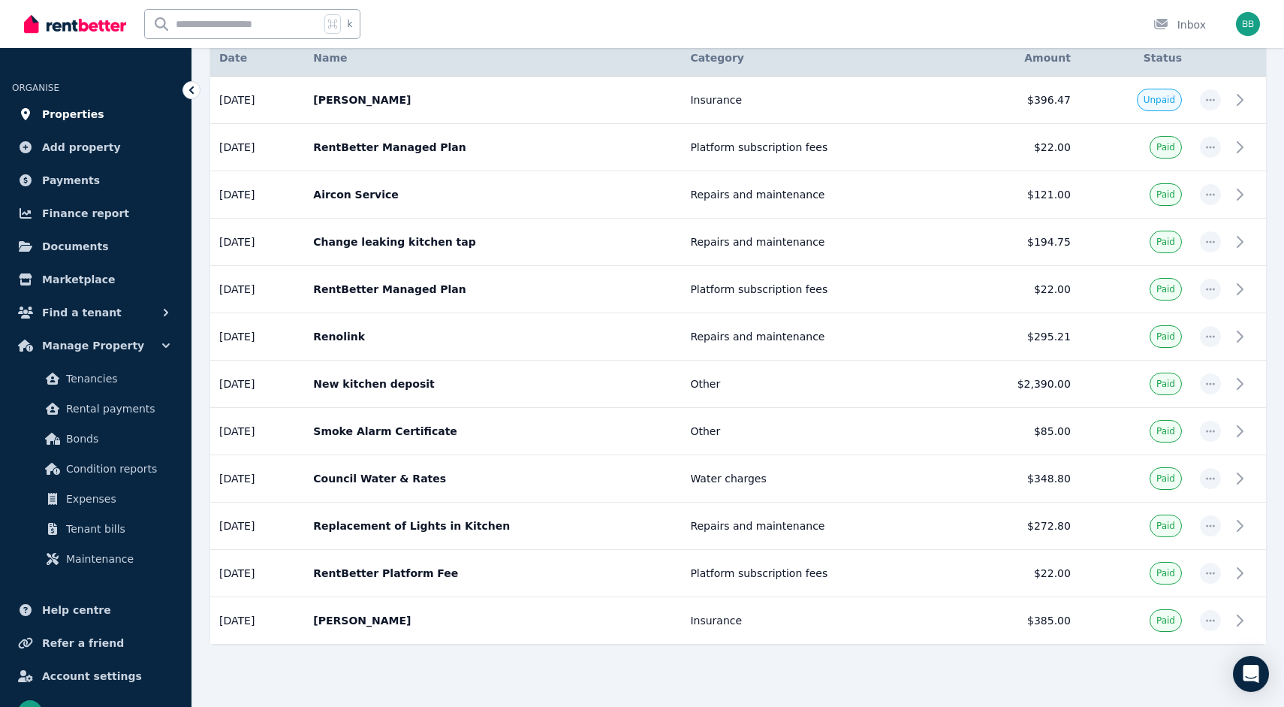  Describe the element at coordinates (95, 610) in the screenshot. I see `a: Help centre` at that location.